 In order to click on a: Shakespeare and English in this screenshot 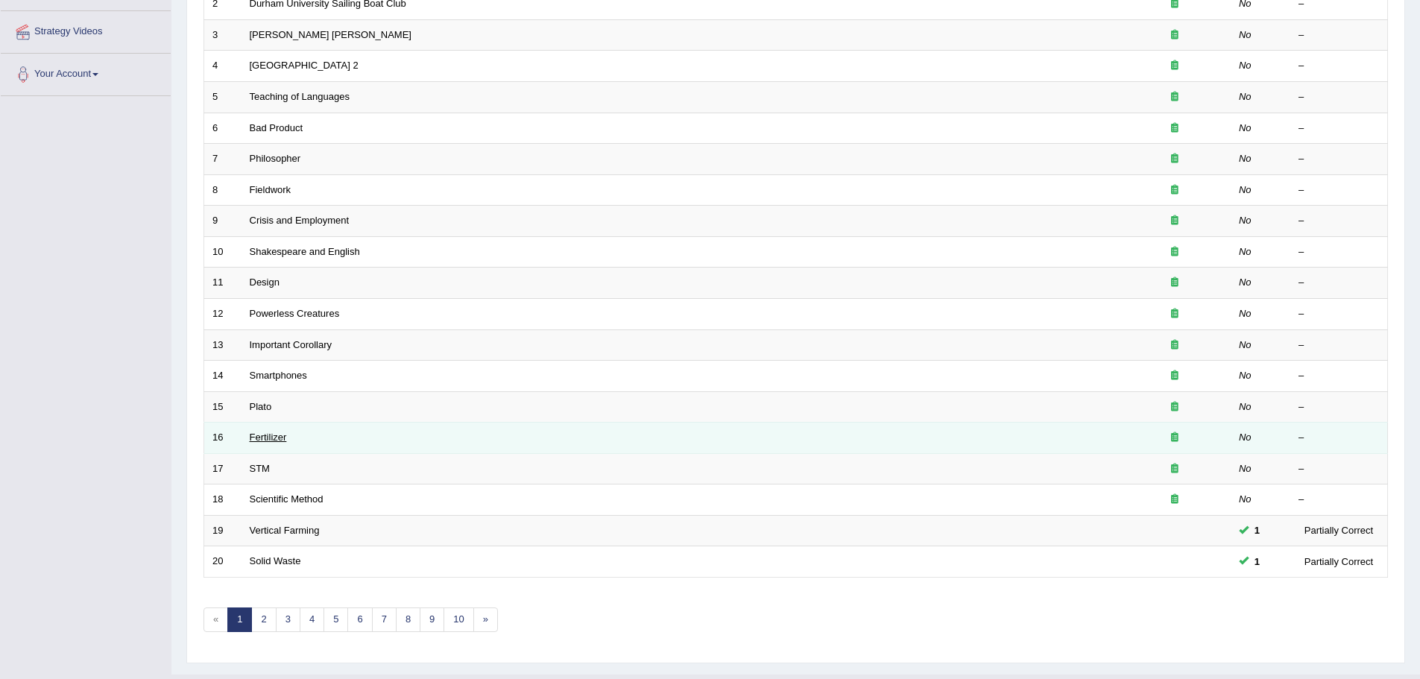, I will do `click(305, 251)`.